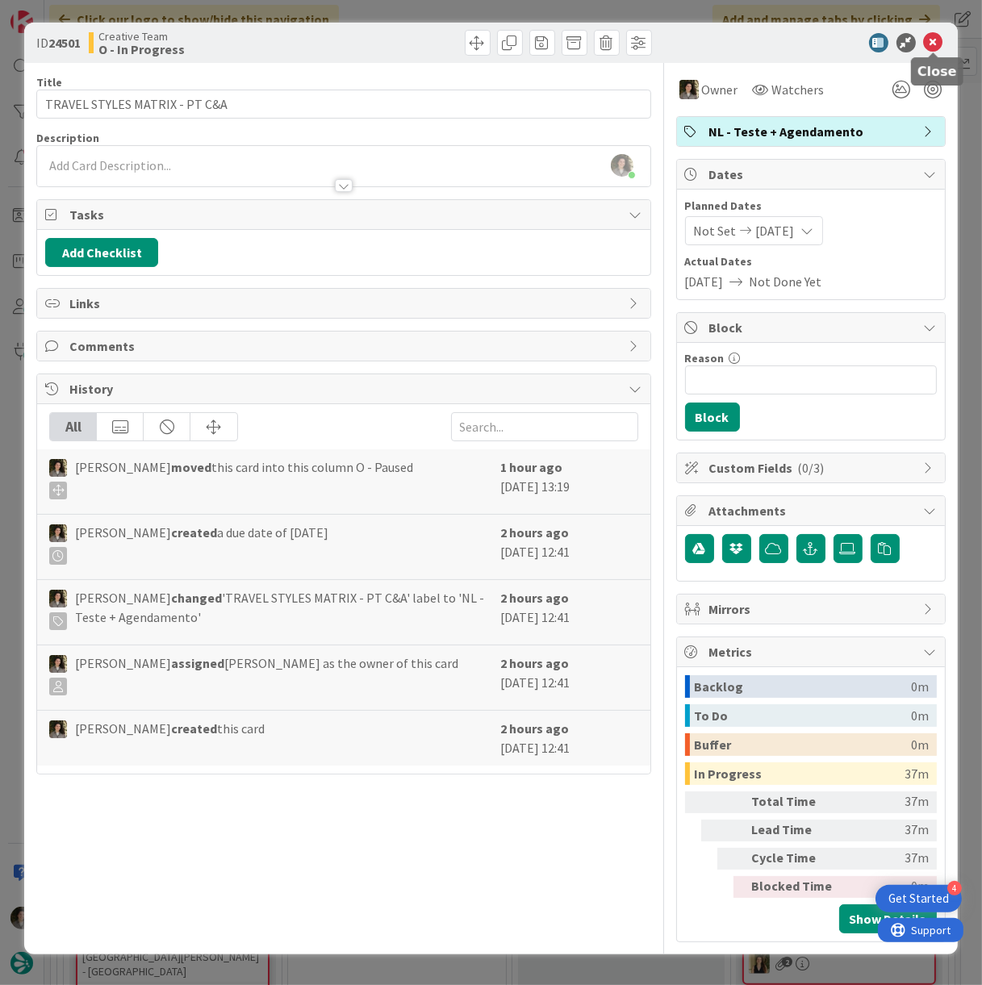  Describe the element at coordinates (786, 281) in the screenshot. I see `span: Not Done Yet` at that location.